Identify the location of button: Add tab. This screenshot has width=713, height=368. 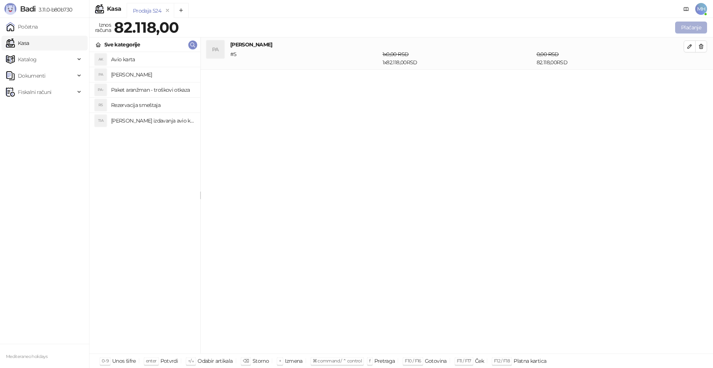
(181, 10).